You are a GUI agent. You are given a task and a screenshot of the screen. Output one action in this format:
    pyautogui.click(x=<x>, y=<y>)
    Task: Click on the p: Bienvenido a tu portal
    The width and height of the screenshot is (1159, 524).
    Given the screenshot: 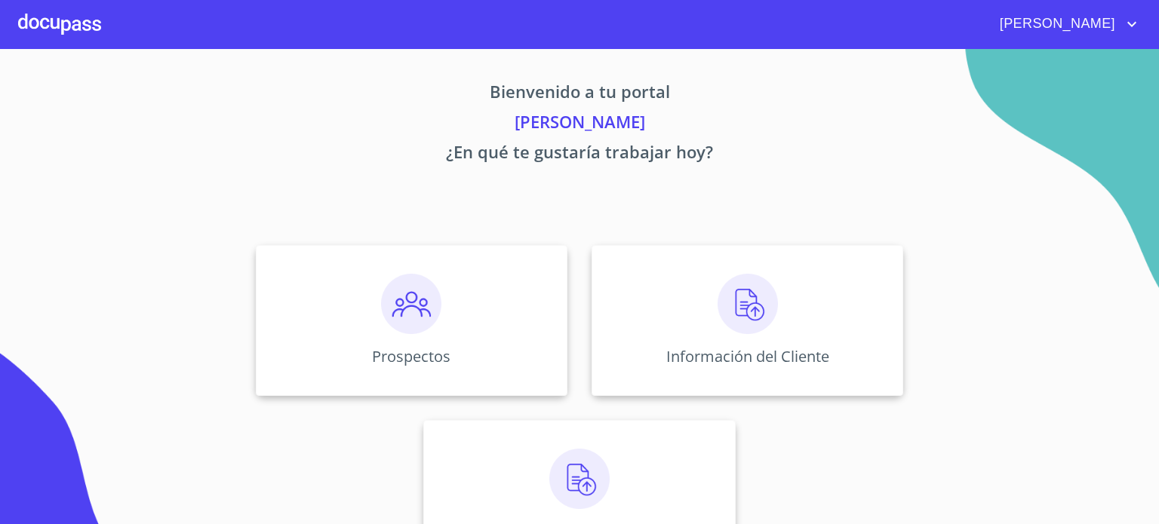 What is the action you would take?
    pyautogui.click(x=579, y=94)
    